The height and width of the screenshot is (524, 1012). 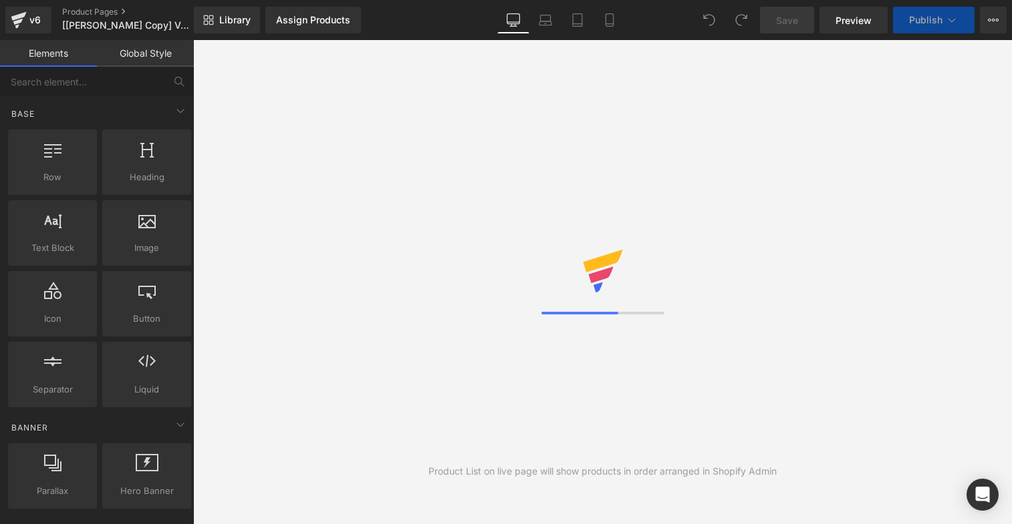 What do you see at coordinates (146, 177) in the screenshot?
I see `span: Heading` at bounding box center [146, 177].